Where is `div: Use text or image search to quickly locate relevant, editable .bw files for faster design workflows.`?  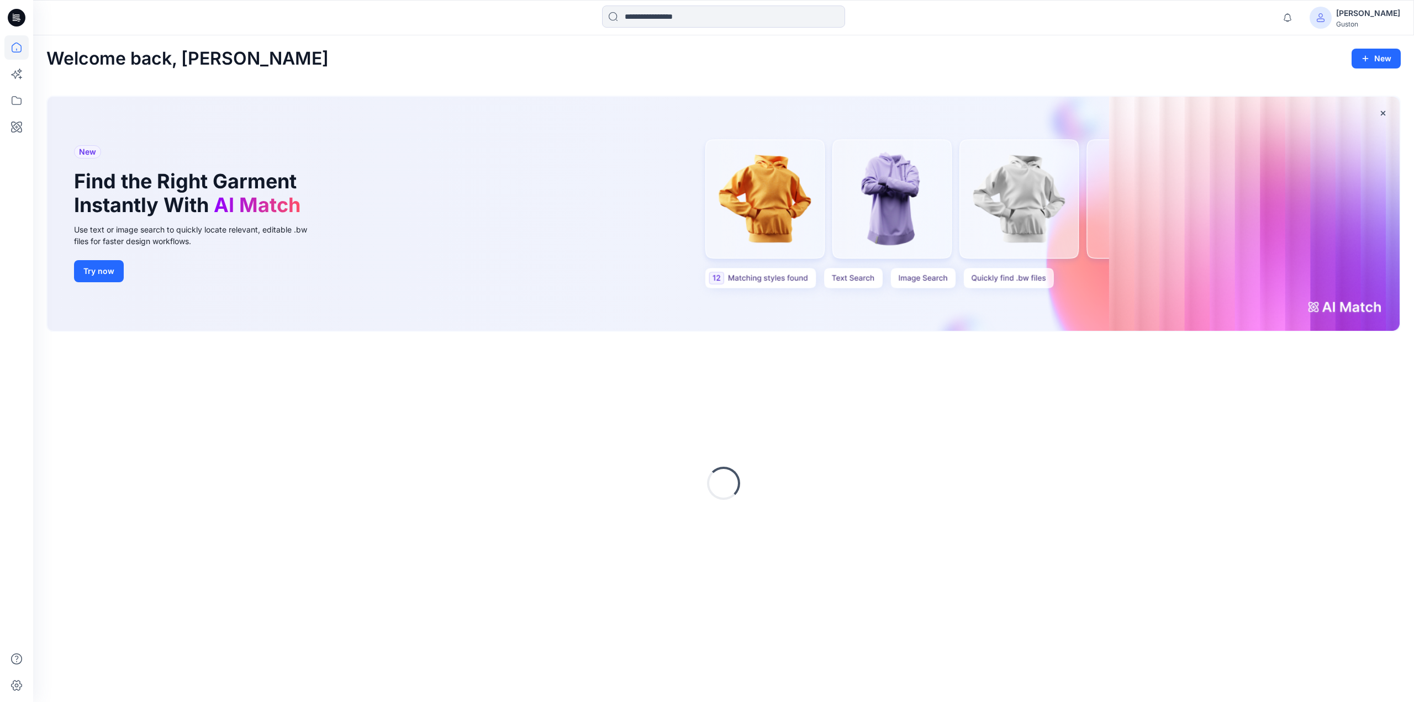
div: Use text or image search to quickly locate relevant, editable .bw files for faster design workflows. is located at coordinates (198, 235).